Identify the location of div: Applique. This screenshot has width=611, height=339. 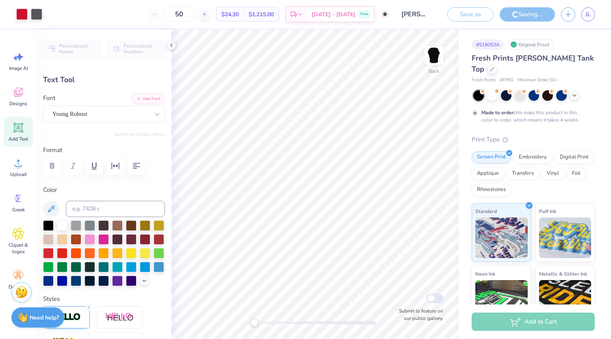
(488, 173).